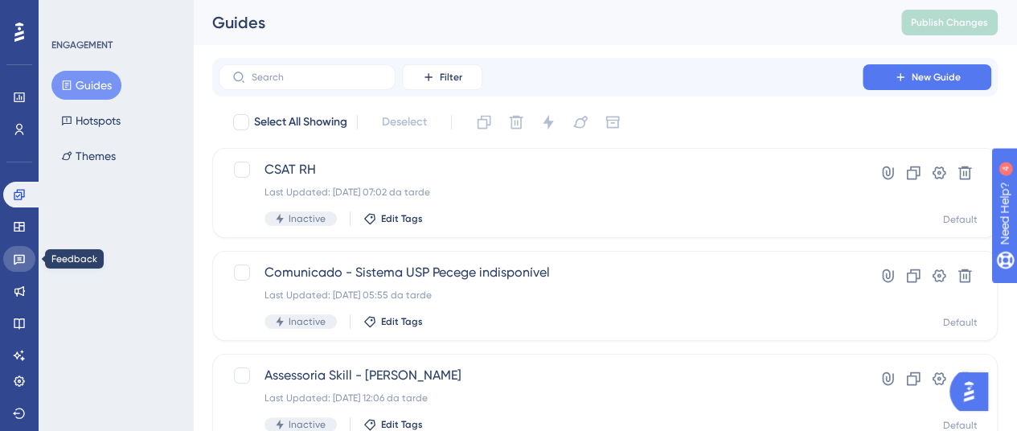 The height and width of the screenshot is (431, 1017). Describe the element at coordinates (405, 122) in the screenshot. I see `span: Deselect` at that location.